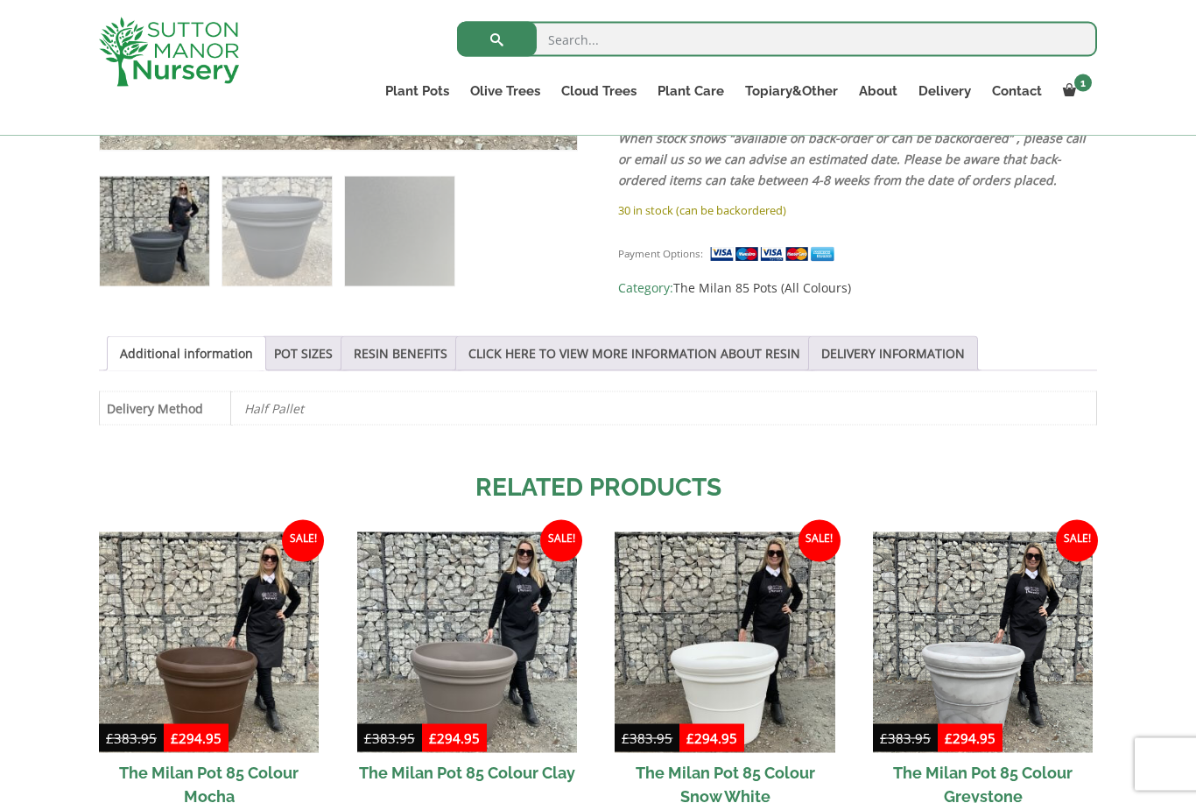  What do you see at coordinates (857, 210) in the screenshot?
I see `p: 30 in stock (can be backordered)` at bounding box center [857, 210].